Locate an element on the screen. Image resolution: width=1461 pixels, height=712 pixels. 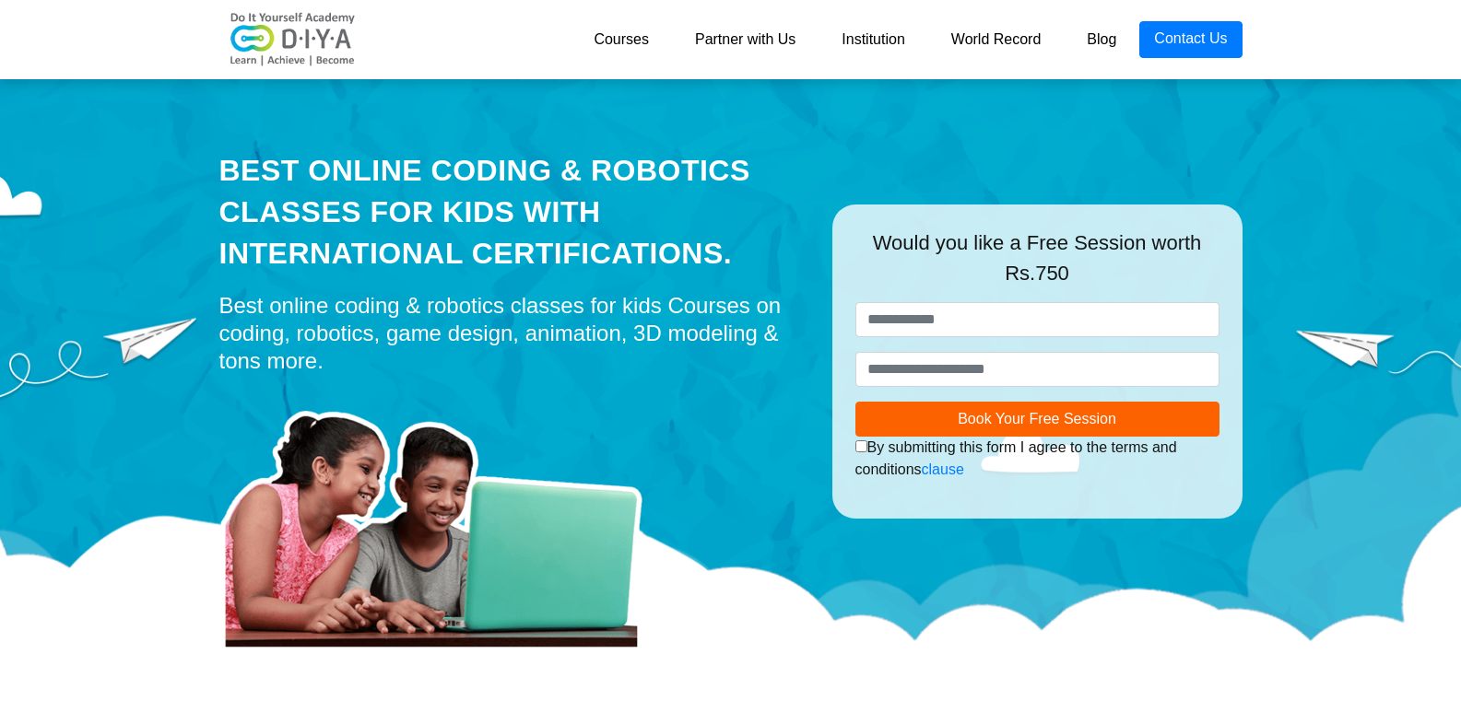
div: Best Online Coding & Robotics Classes for kids with International Certifications. is located at coordinates (511, 212).